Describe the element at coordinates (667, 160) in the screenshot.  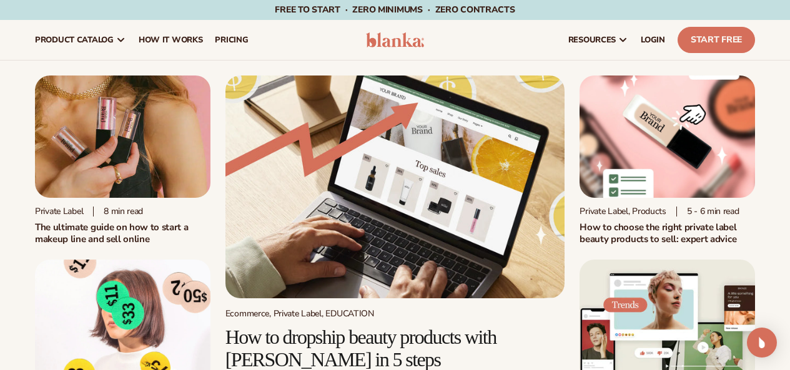
I see `a: Private Label Beauty Products Click Private Label, Products 5 - 6 min readHow to choose the right...` at that location.